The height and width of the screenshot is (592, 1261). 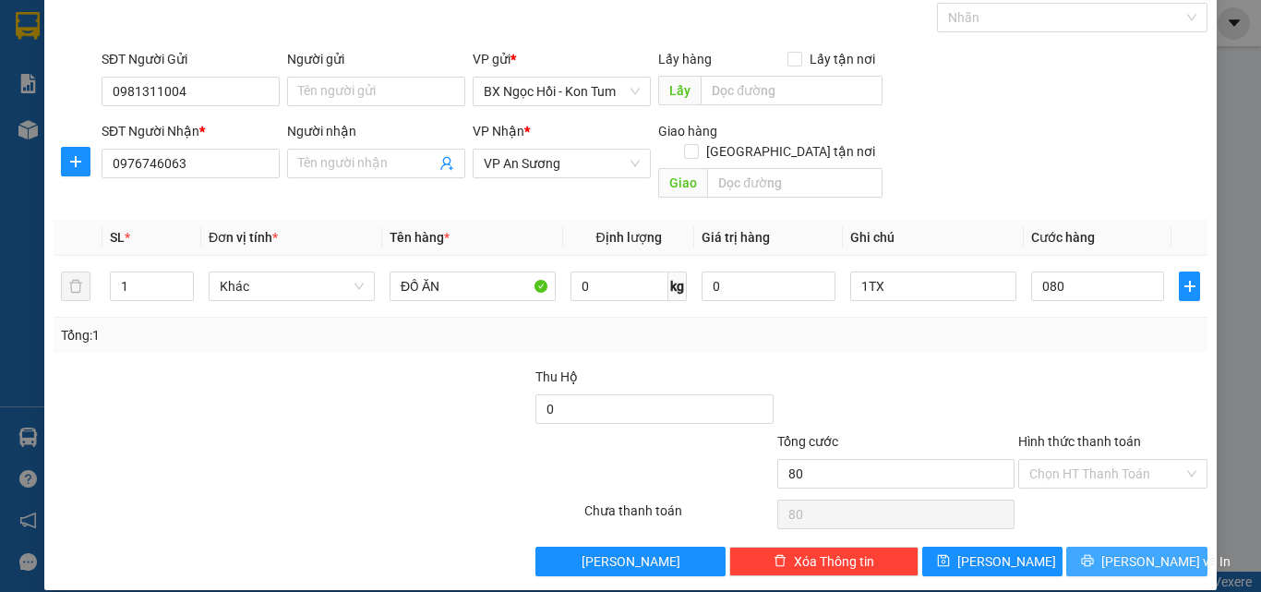 I want to click on span: BX Ngọc Hồi - Kon Tum, so click(x=561, y=91).